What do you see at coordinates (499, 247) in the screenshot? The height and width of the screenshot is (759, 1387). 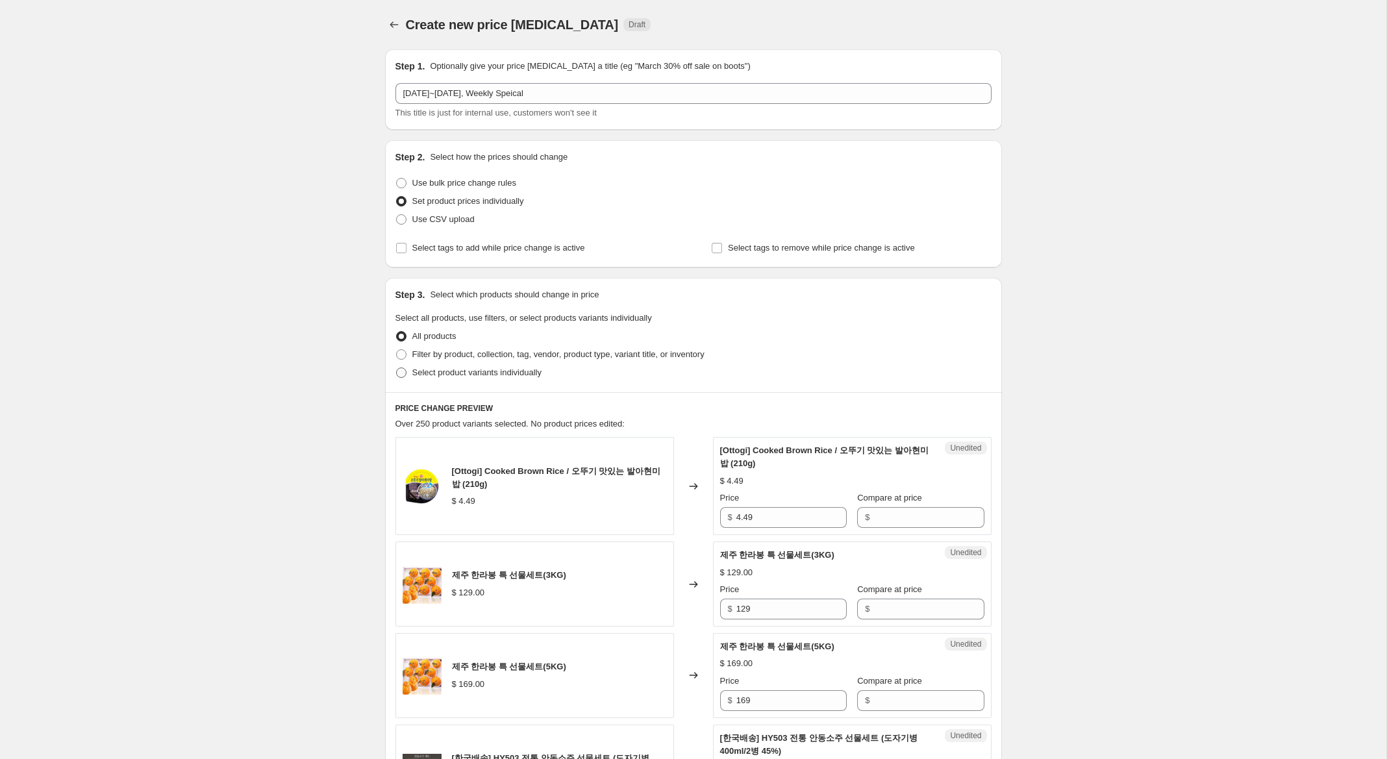 I see `span: Select tags to add while price change is active` at bounding box center [499, 247].